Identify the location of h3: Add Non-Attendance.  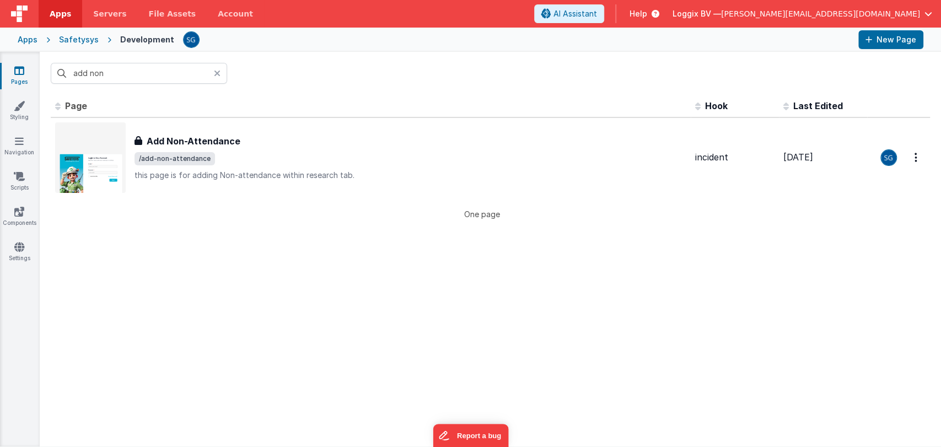
(194, 141).